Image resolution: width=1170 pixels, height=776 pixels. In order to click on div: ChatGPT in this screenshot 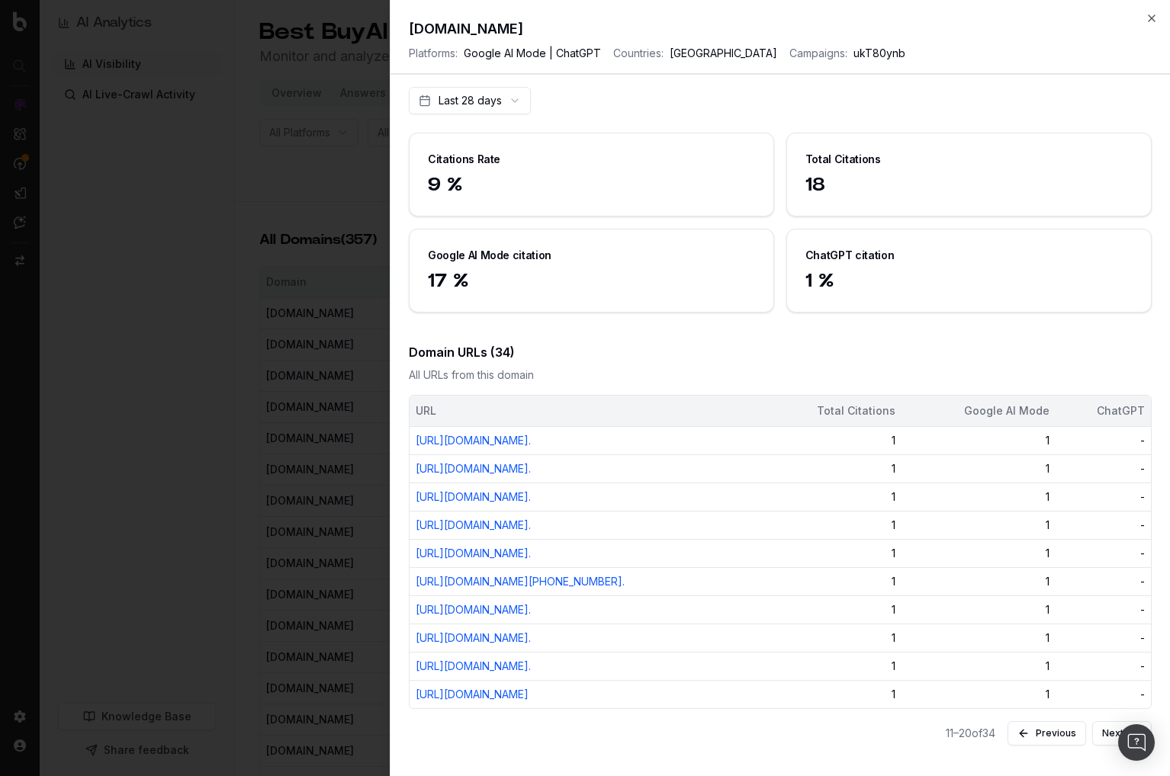, I will do `click(1103, 411)`.